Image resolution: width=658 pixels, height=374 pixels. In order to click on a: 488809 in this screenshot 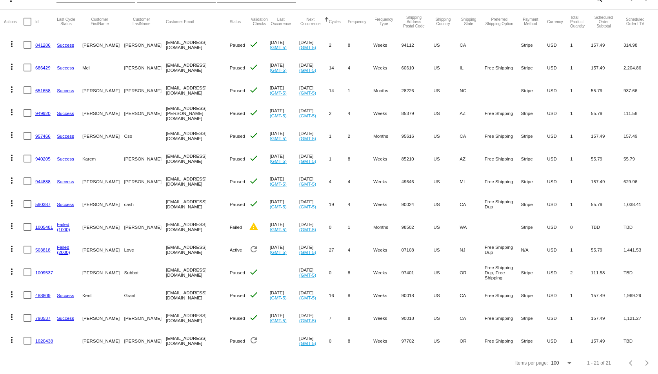, I will do `click(43, 295)`.